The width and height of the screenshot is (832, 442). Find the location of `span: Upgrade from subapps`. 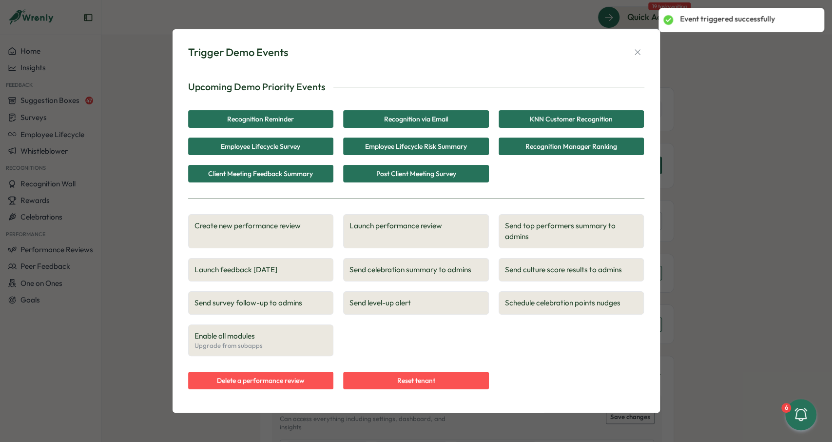

span: Upgrade from subapps is located at coordinates (261, 346).